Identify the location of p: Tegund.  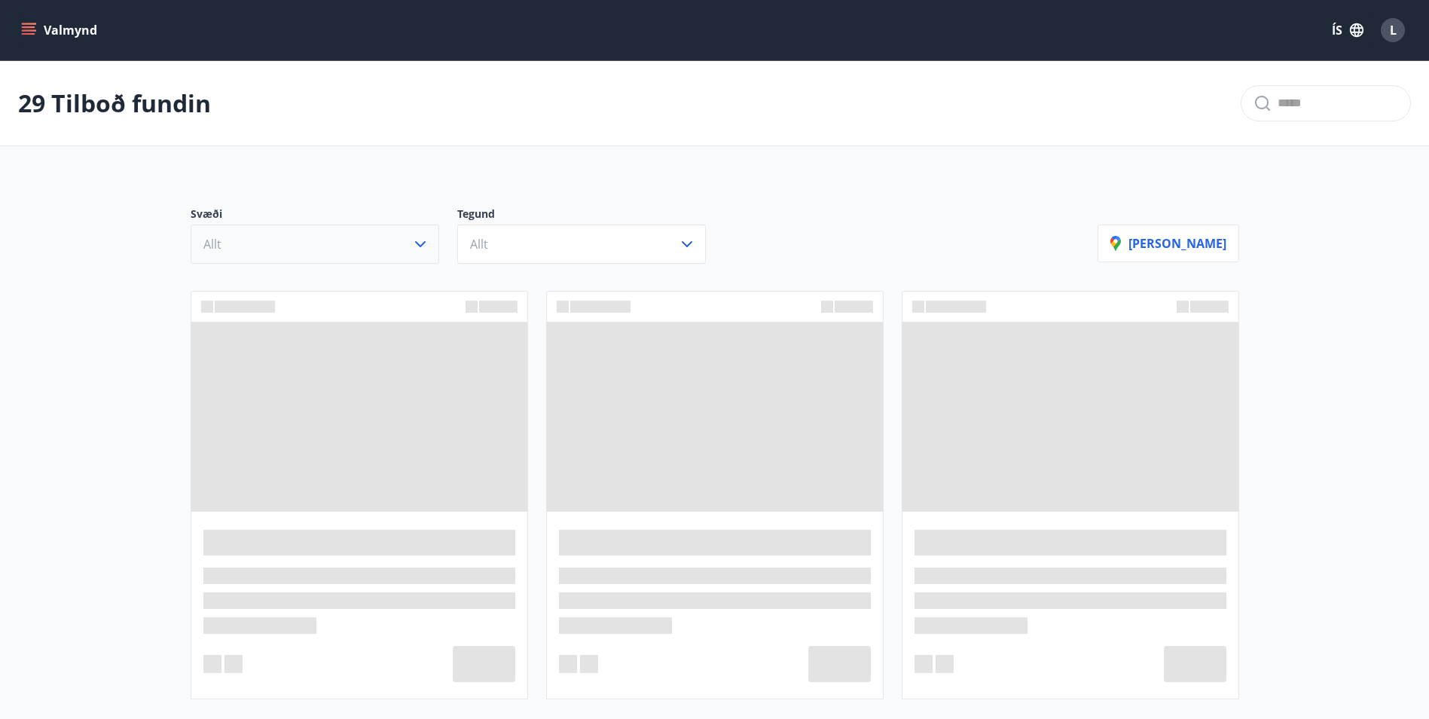
(591, 216).